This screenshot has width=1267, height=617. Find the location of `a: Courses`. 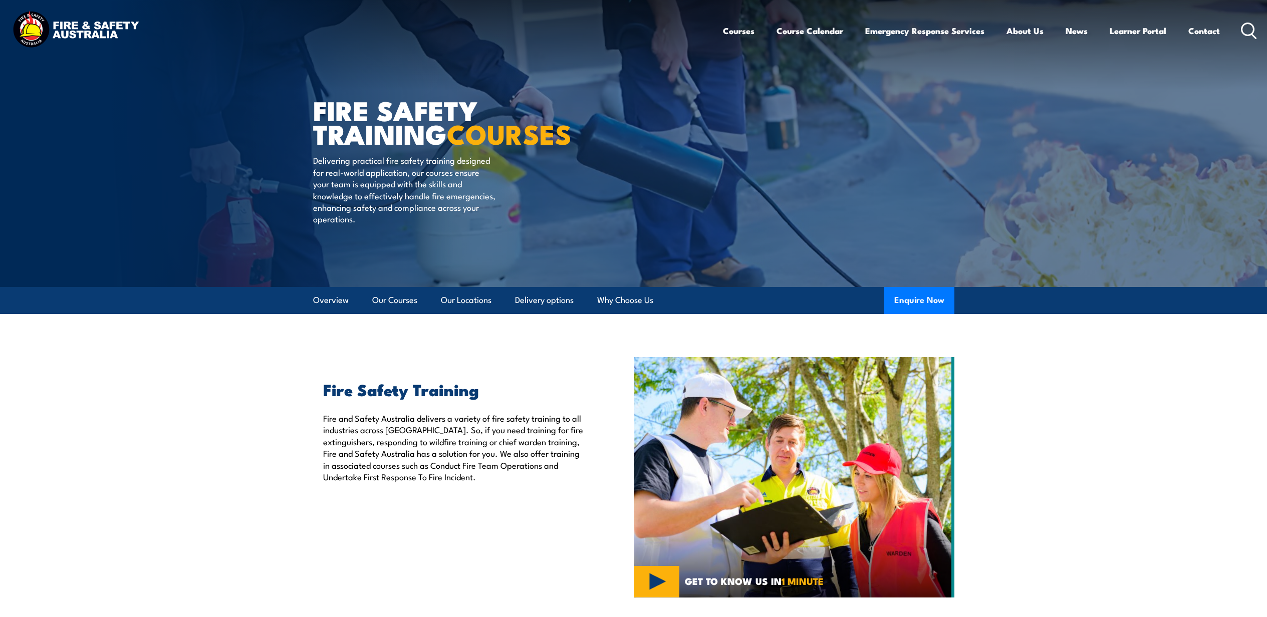

a: Courses is located at coordinates (739, 31).